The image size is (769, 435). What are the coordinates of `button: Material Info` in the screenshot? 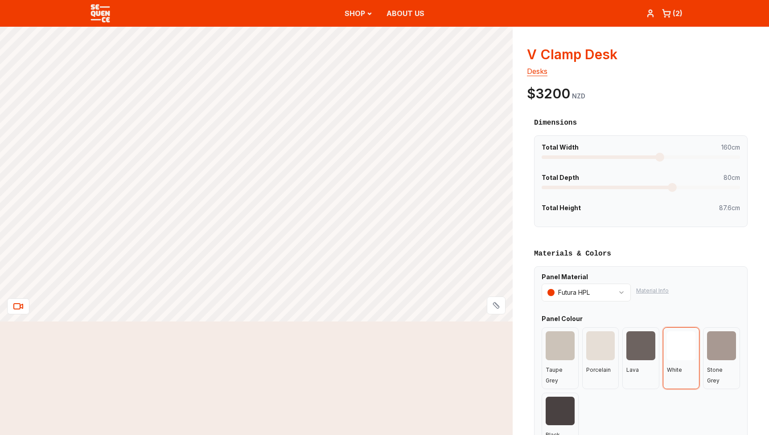 It's located at (652, 291).